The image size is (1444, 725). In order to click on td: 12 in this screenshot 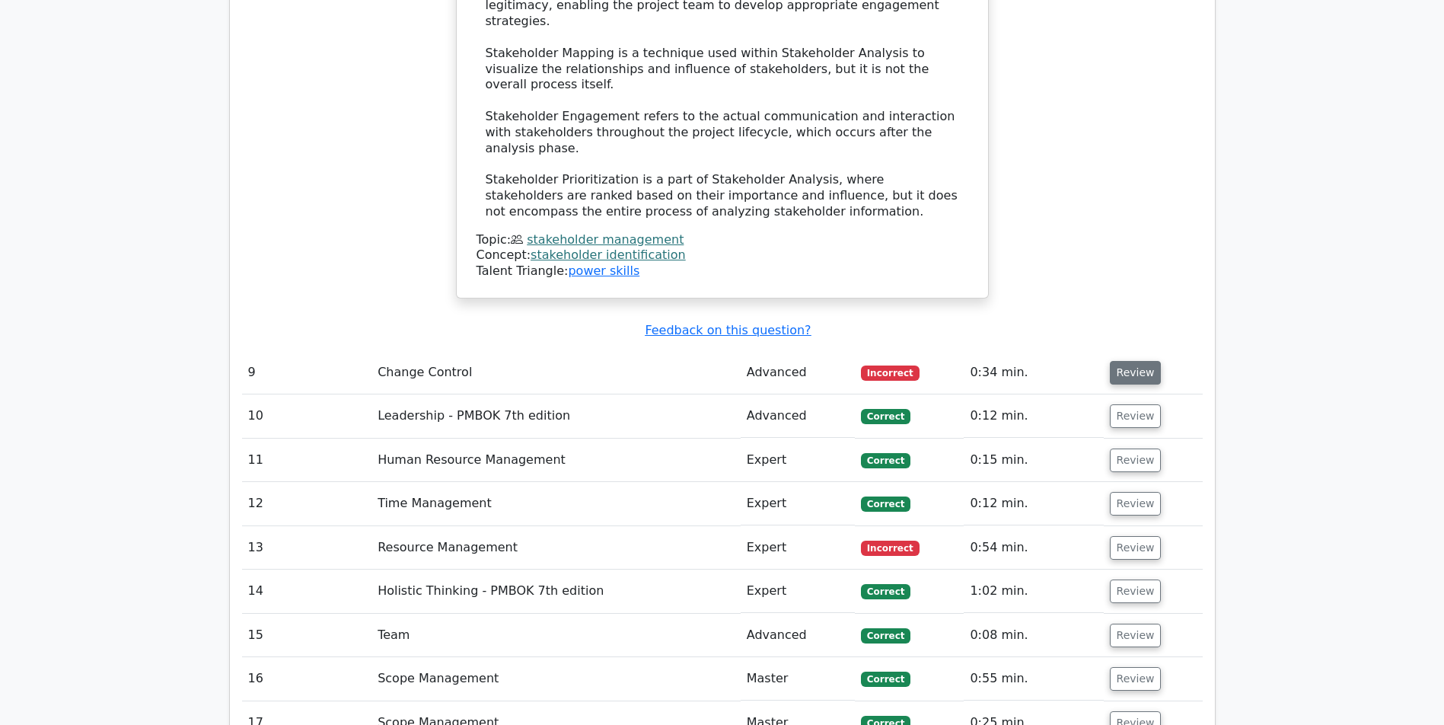, I will do `click(307, 503)`.